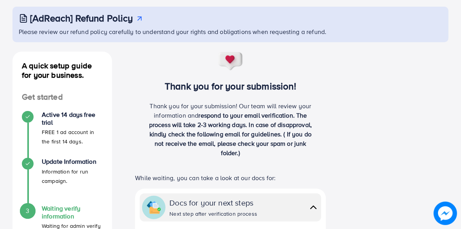  What do you see at coordinates (82, 18) in the screenshot?
I see `h3: [AdReach] Refund Policy` at bounding box center [82, 18].